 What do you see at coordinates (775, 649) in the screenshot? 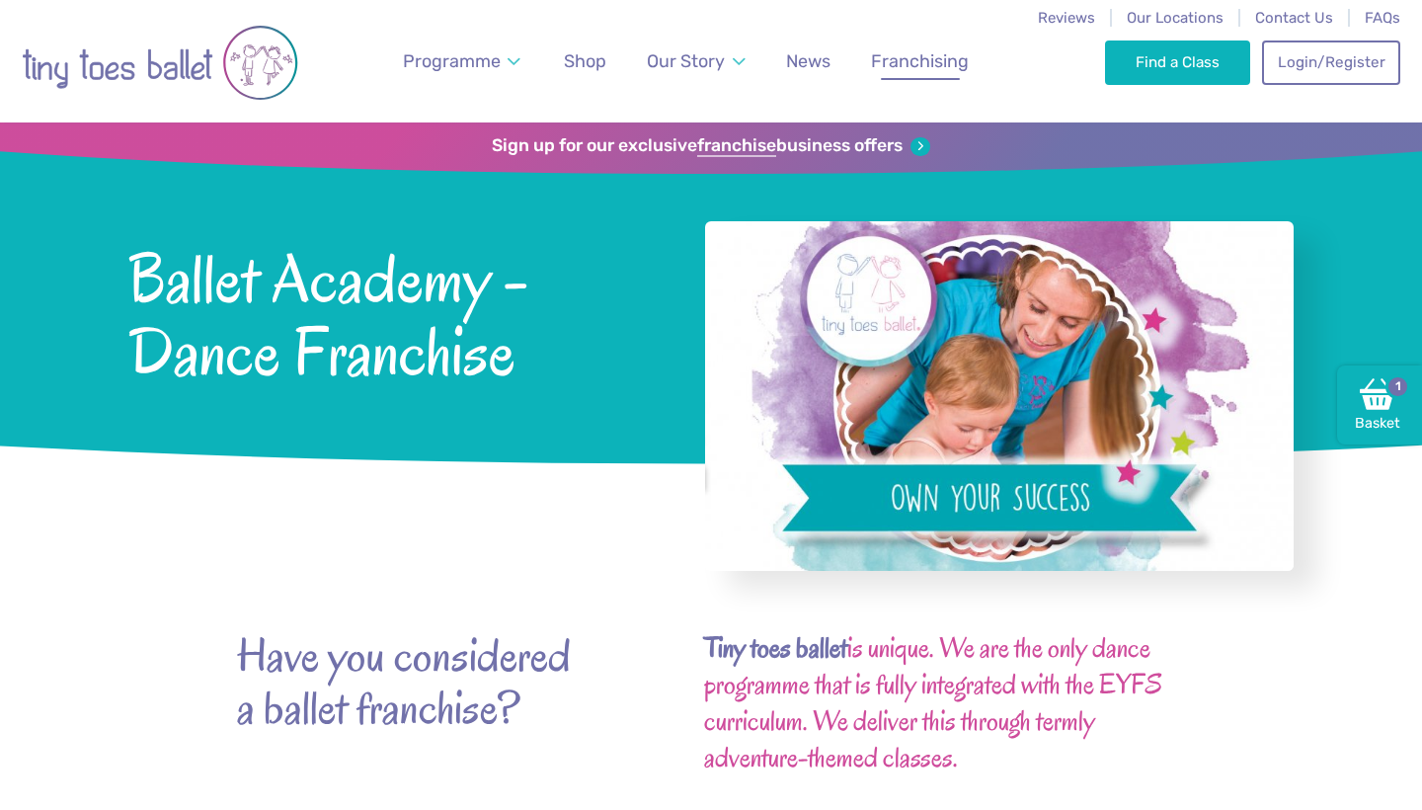
I see `a: Tiny toes ballet` at bounding box center [775, 649].